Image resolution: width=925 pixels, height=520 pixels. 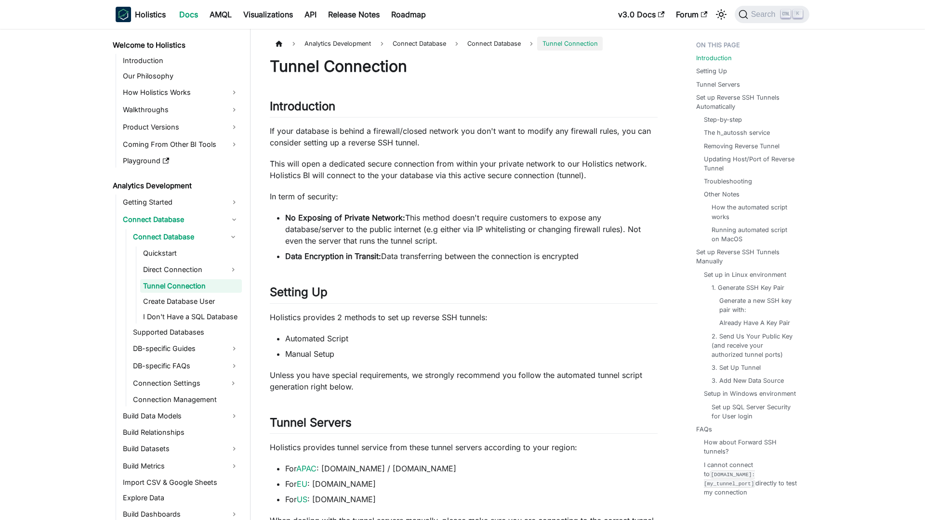 I want to click on a: Direct Connection, so click(x=182, y=270).